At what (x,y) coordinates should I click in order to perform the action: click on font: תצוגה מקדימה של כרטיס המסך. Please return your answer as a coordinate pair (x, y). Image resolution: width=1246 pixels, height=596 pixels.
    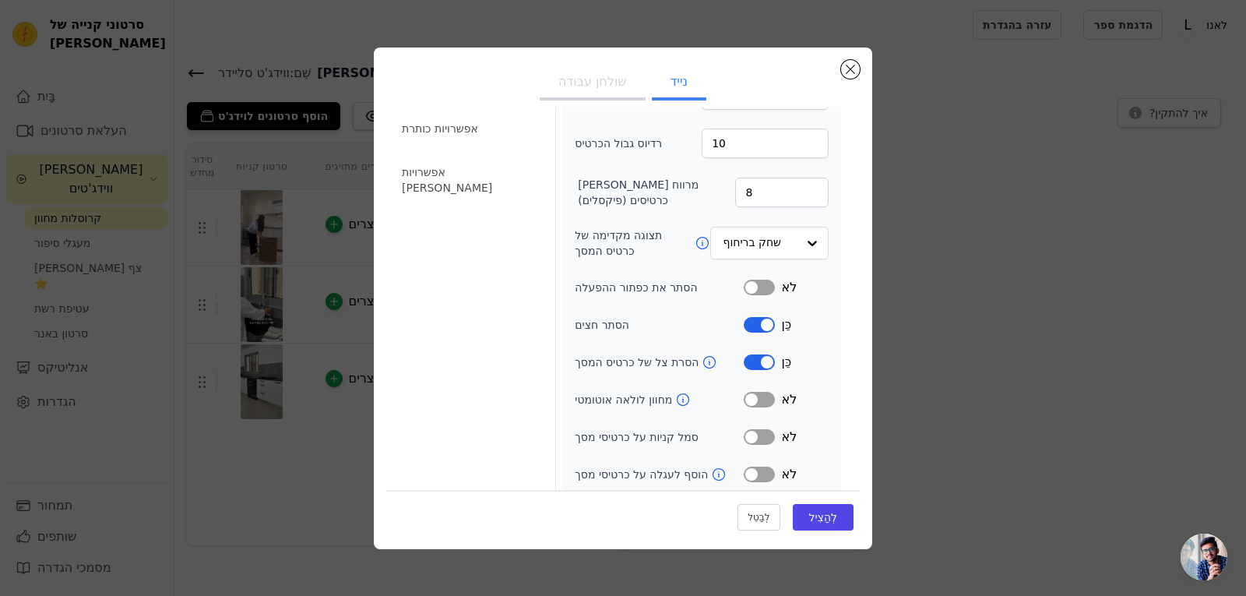
    Looking at the image, I should click on (618, 243).